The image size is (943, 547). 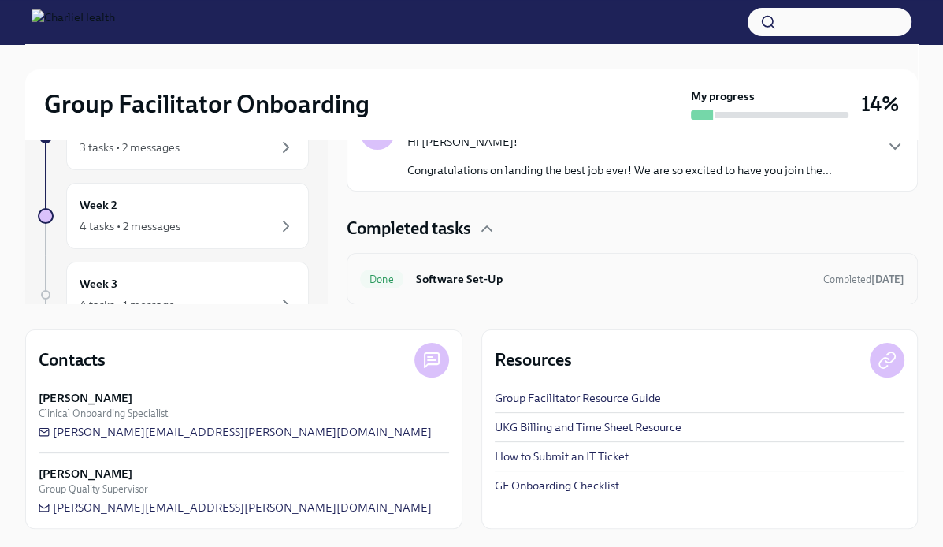 What do you see at coordinates (173, 216) in the screenshot?
I see `a: Week 24 tasks • 2 messages` at bounding box center [173, 216].